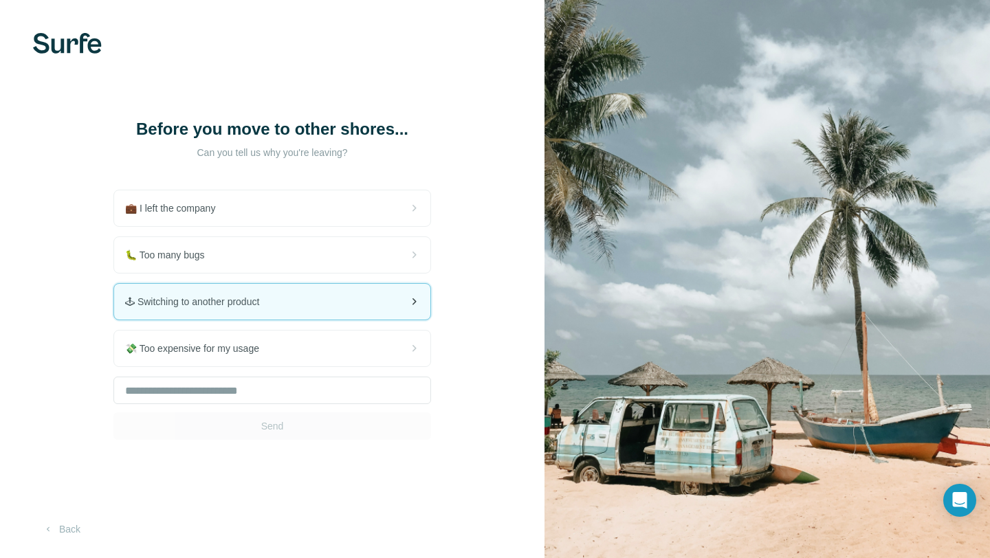 The width and height of the screenshot is (990, 558). What do you see at coordinates (197, 302) in the screenshot?
I see `span: 🕹 Switching to another product` at bounding box center [197, 302].